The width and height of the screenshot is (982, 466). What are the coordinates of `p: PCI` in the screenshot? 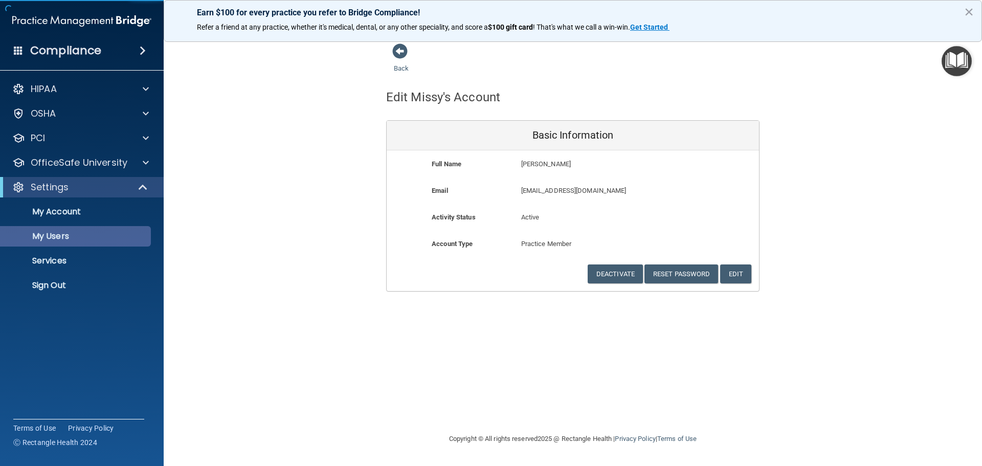 It's located at (38, 138).